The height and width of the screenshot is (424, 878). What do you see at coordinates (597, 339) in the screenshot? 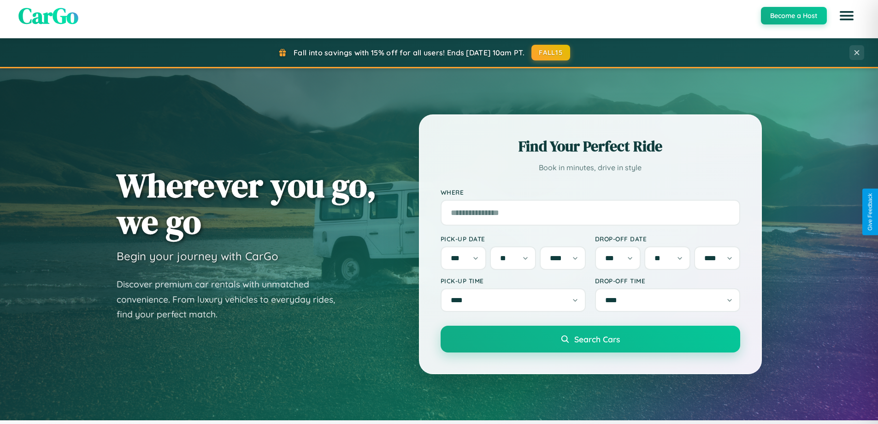
I see `span: Search Cars` at bounding box center [597, 339].